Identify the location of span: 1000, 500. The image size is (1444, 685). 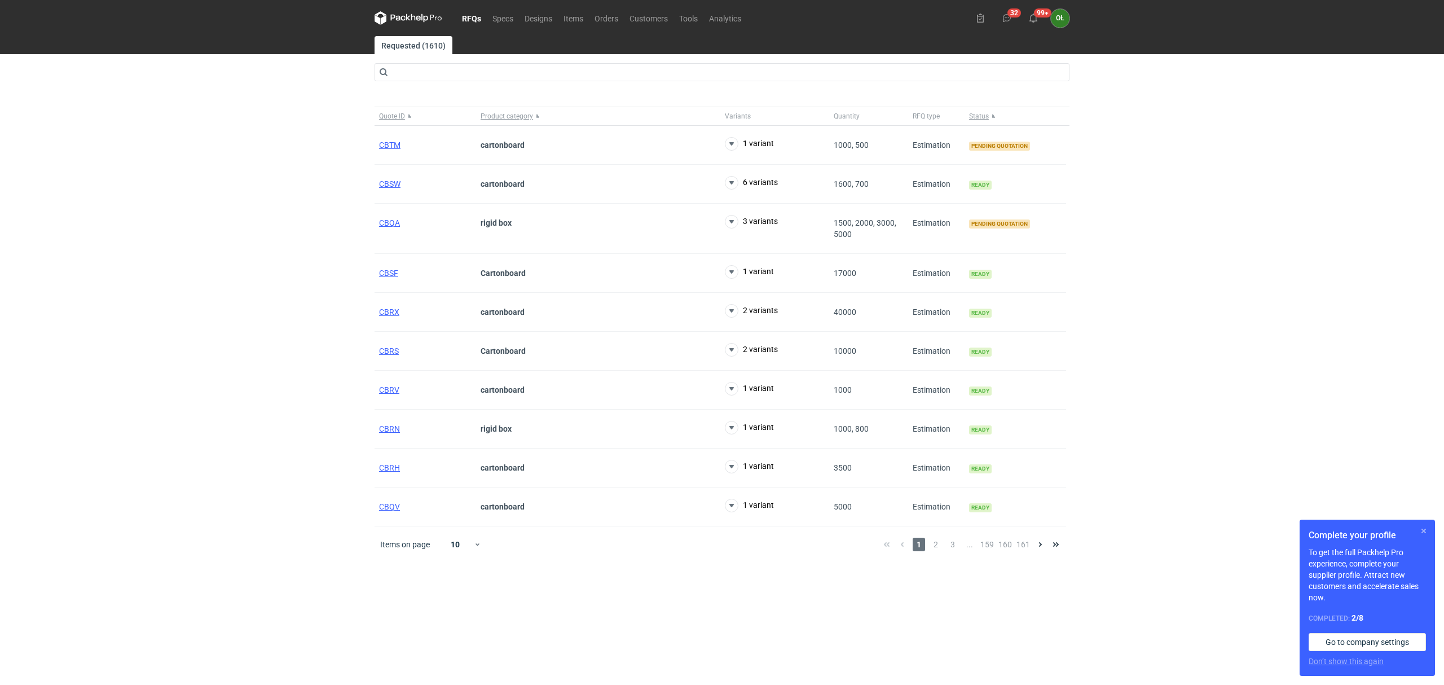
(851, 145).